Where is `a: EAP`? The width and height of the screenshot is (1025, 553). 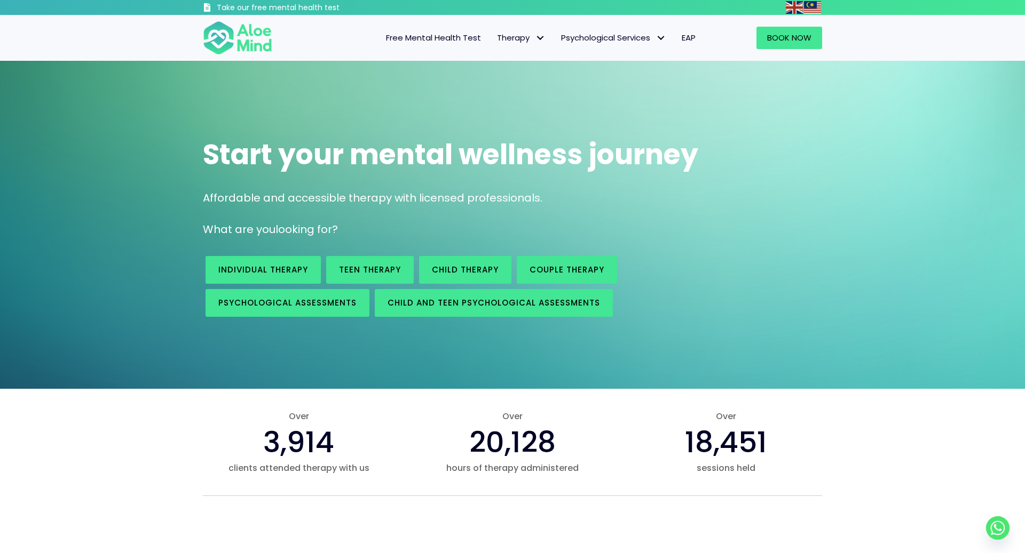
a: EAP is located at coordinates (689, 38).